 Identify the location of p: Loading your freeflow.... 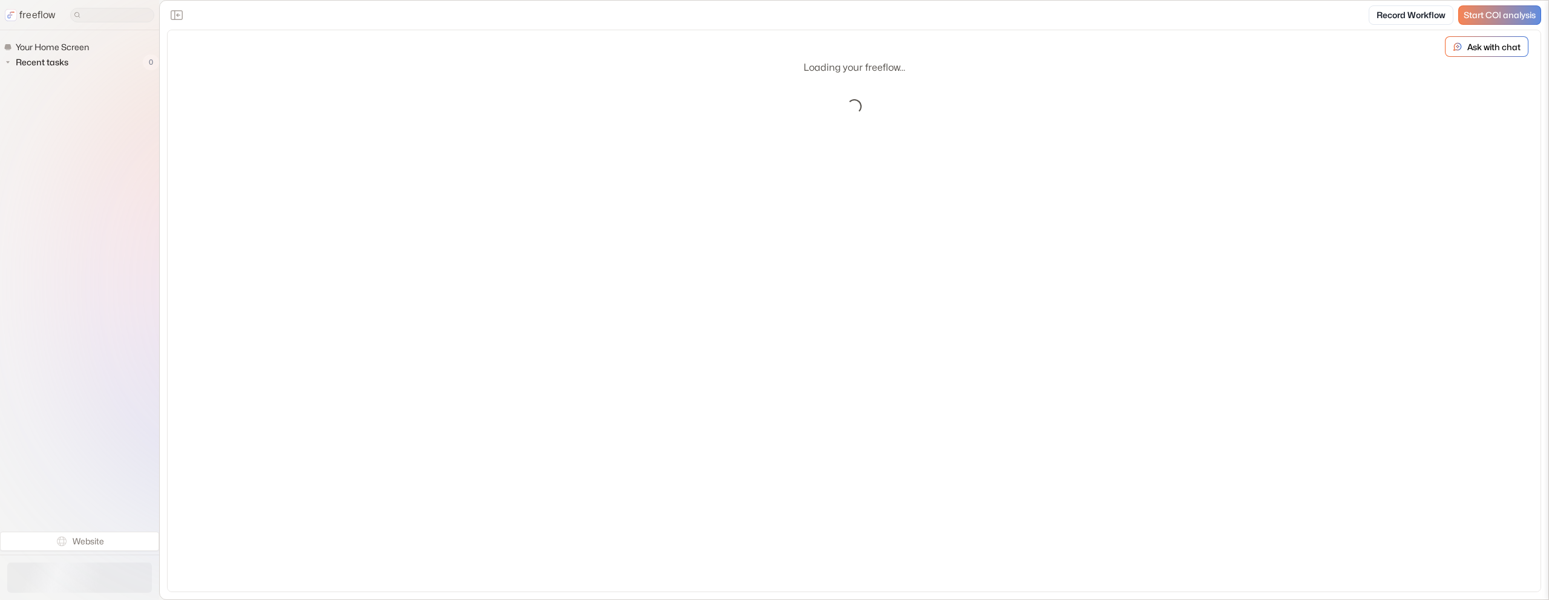
(854, 68).